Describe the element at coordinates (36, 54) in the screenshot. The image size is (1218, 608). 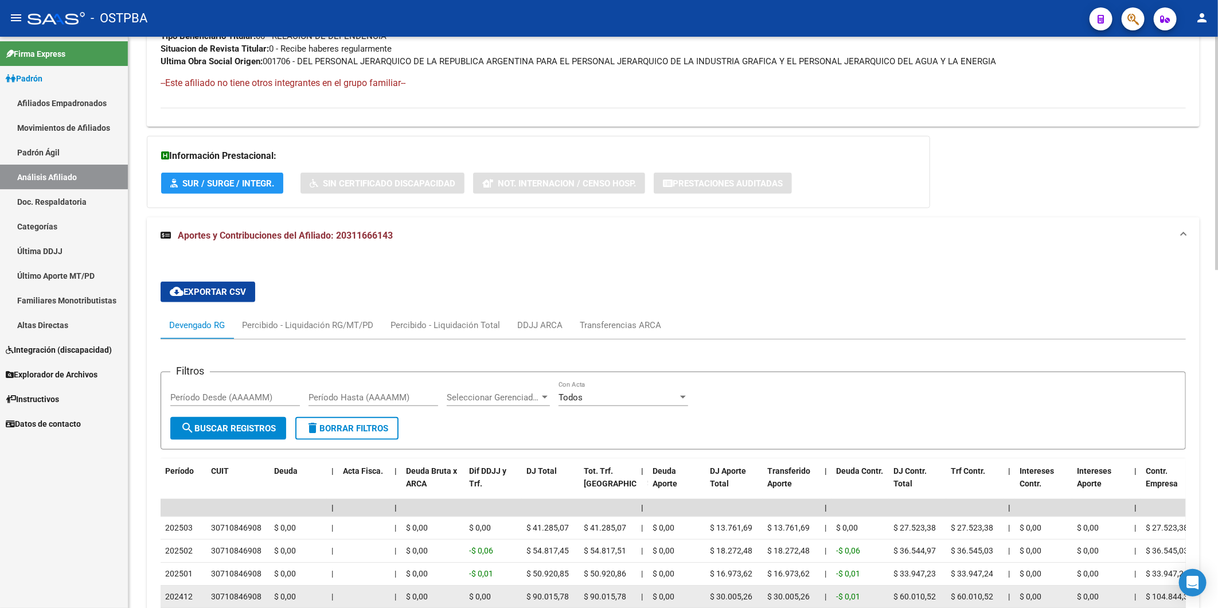
I see `span: Firma Express` at that location.